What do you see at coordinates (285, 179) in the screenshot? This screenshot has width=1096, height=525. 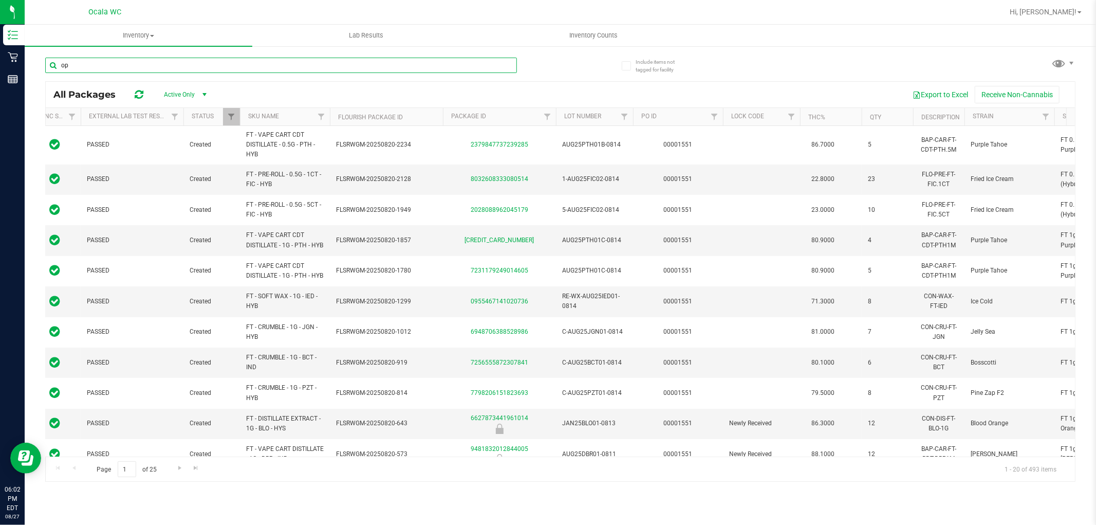 I see `span: FT - PRE-ROLL - 0.5G - 1CT - FIC - HYB` at bounding box center [285, 179].